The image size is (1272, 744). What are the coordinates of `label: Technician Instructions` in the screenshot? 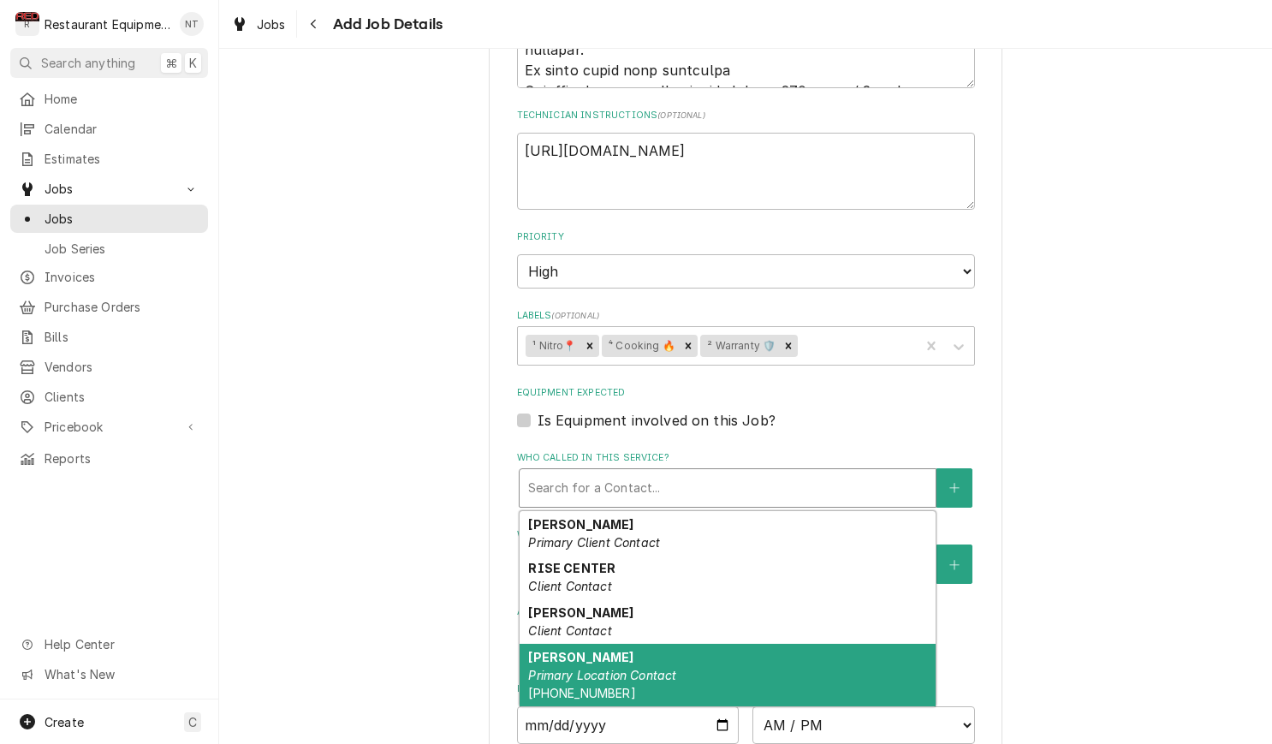 It's located at (746, 116).